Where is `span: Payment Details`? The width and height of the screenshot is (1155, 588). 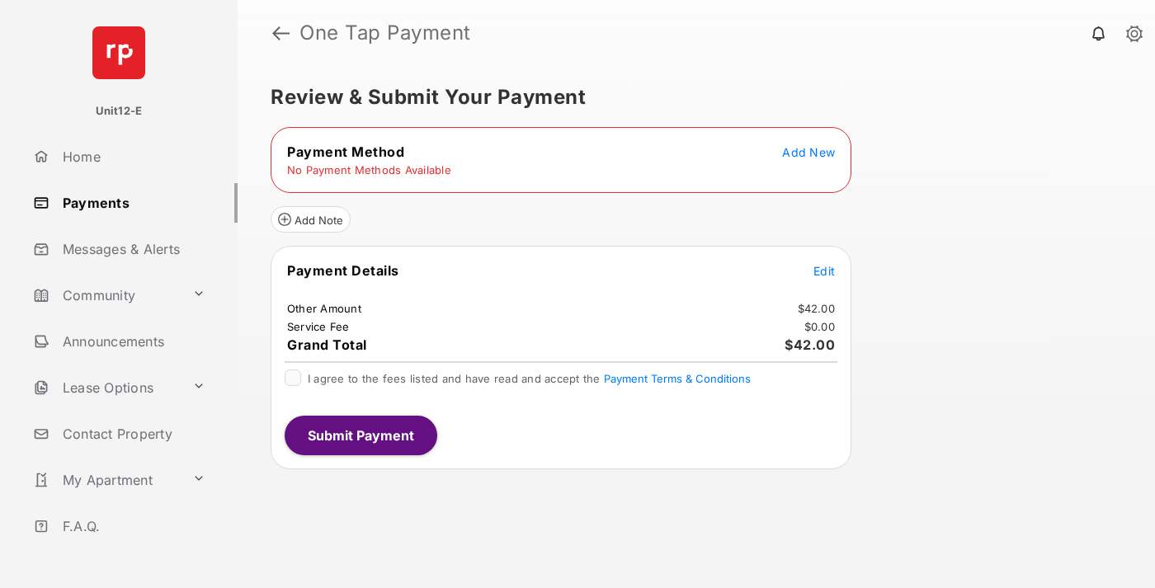
span: Payment Details is located at coordinates (343, 271).